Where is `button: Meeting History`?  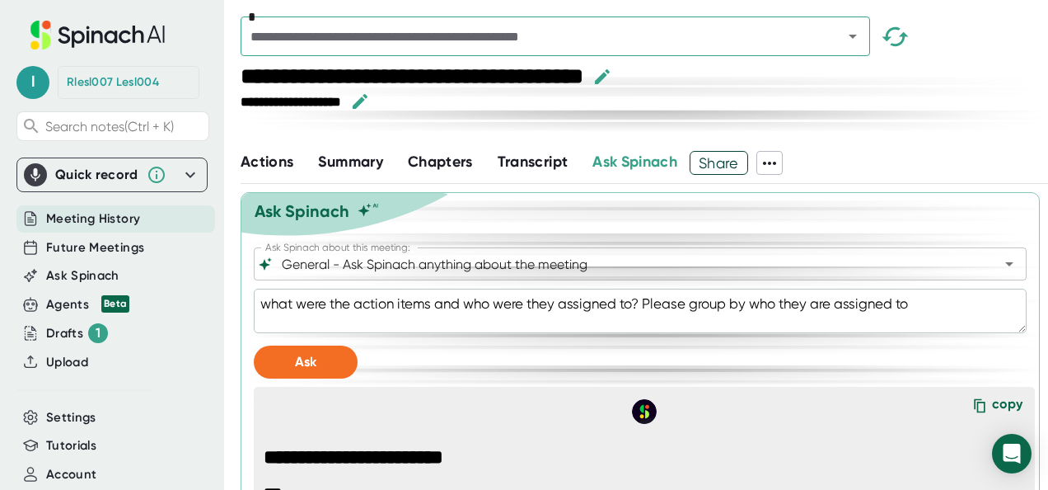
button: Meeting History is located at coordinates (93, 218).